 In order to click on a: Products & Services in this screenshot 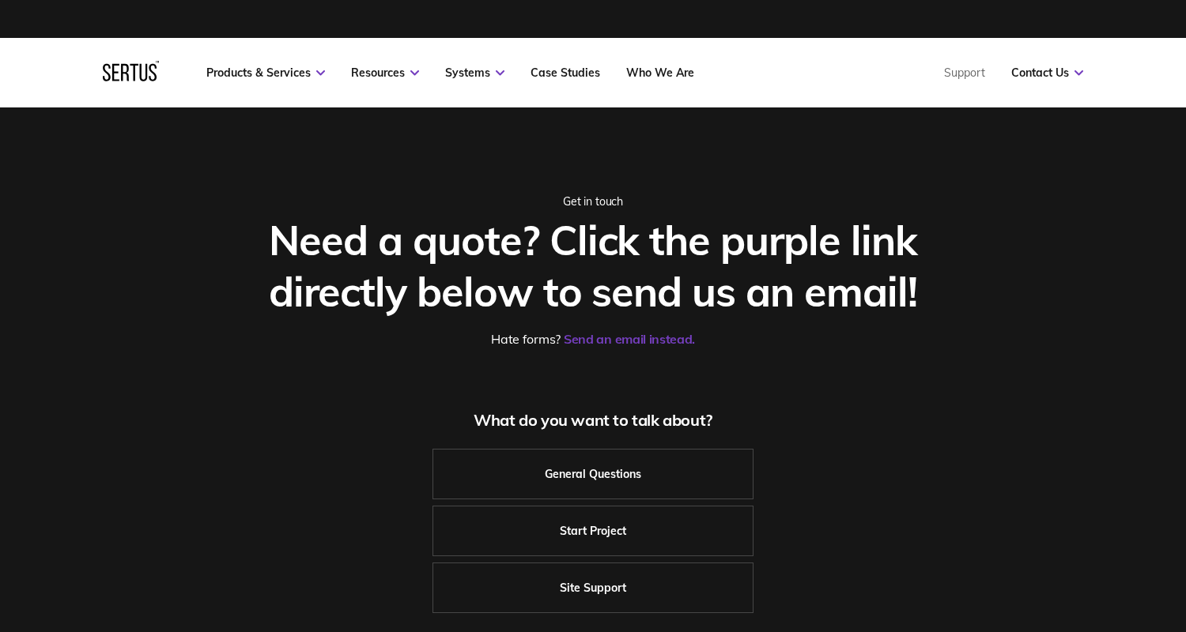, I will do `click(266, 73)`.